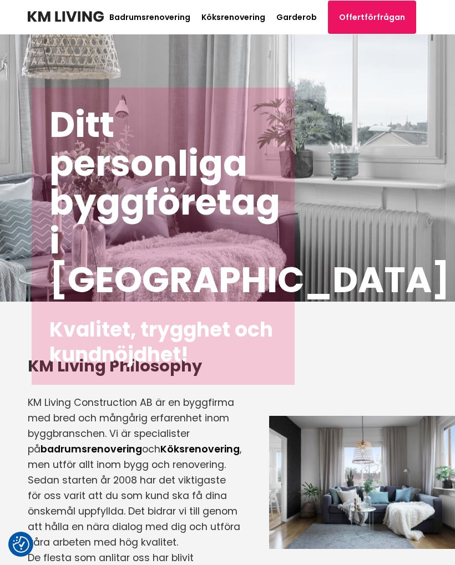  Describe the element at coordinates (65, 17) in the screenshot. I see `img: KM Living` at that location.